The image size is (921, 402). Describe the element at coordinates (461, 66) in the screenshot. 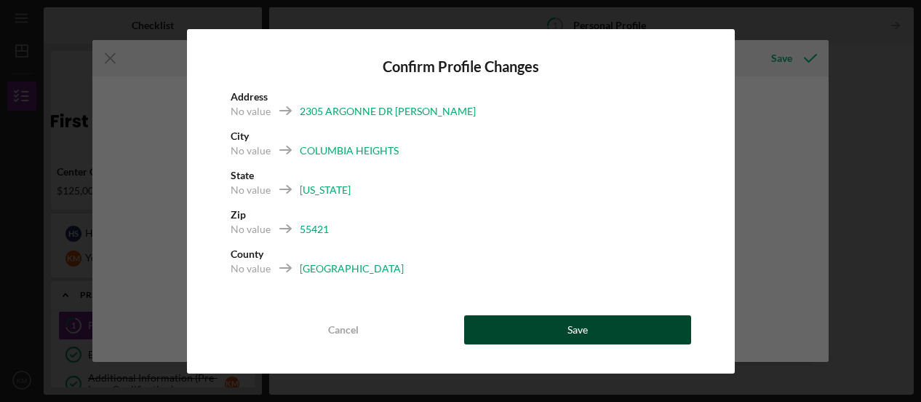

I see `h4: Confirm Profile Changes` at that location.